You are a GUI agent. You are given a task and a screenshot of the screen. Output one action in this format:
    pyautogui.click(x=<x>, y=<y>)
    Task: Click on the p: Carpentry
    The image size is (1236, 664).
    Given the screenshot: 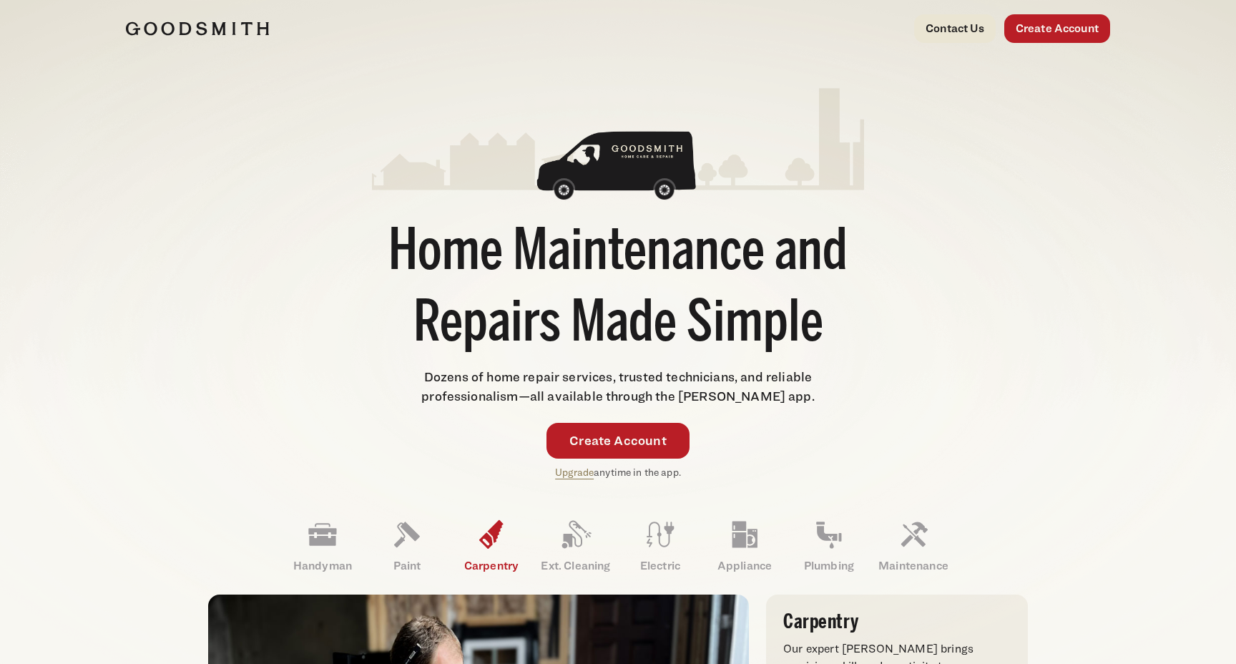 What is the action you would take?
    pyautogui.click(x=491, y=566)
    